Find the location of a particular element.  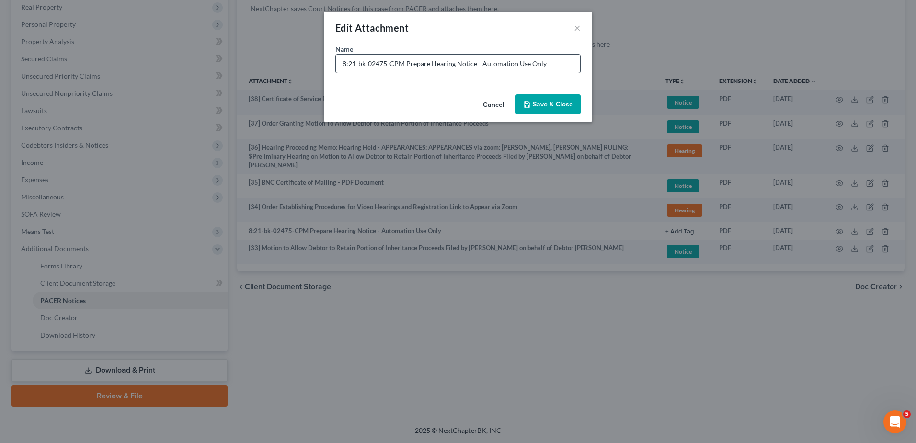

button: Save & Close is located at coordinates (548, 104).